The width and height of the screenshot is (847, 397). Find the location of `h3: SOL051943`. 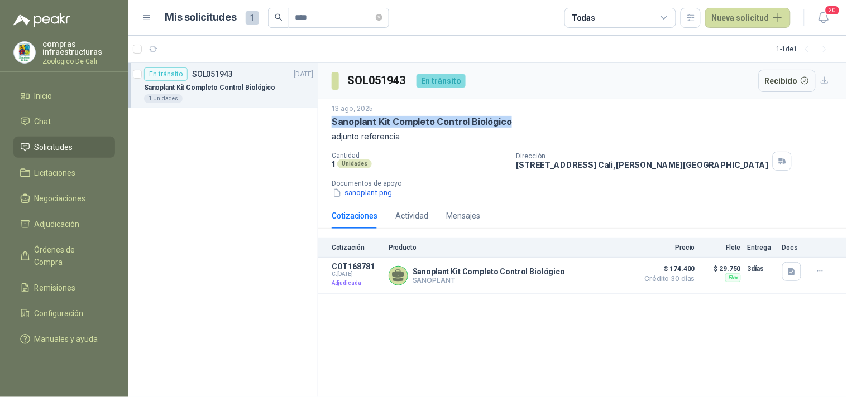

h3: SOL051943 is located at coordinates (377, 80).